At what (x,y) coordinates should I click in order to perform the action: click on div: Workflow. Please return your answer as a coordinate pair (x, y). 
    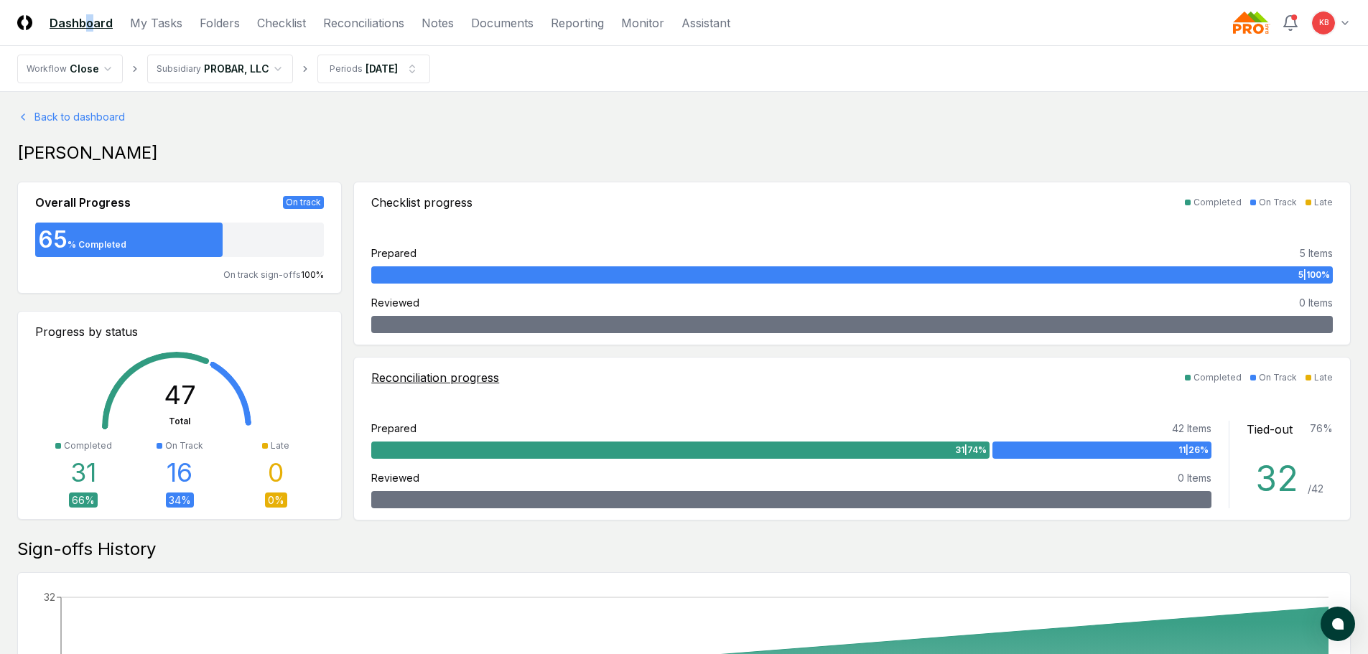
    Looking at the image, I should click on (47, 69).